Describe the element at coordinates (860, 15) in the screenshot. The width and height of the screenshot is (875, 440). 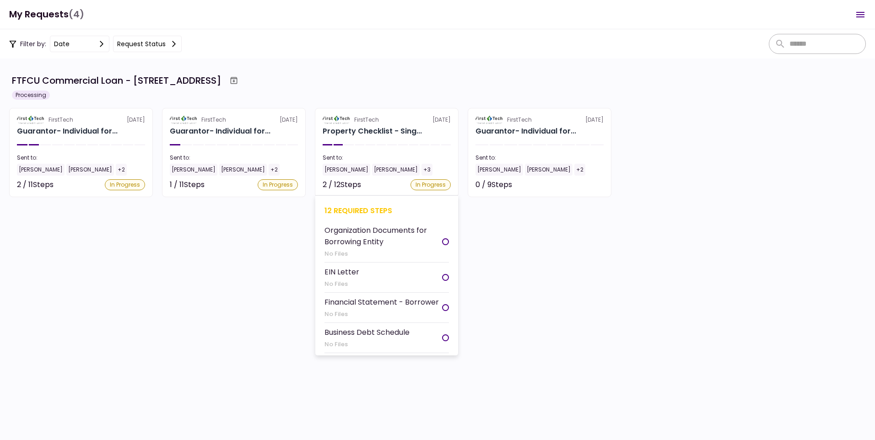
I see `button: Open menu` at that location.